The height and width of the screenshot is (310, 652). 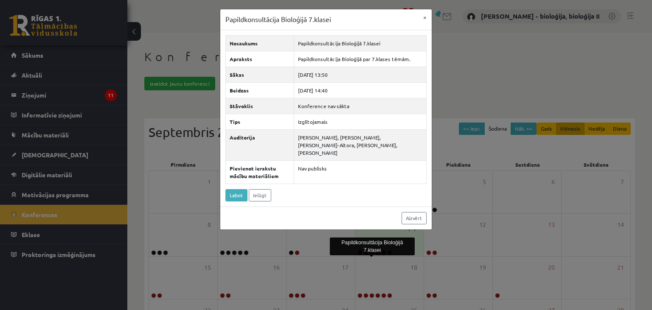 What do you see at coordinates (278, 20) in the screenshot?
I see `h3: Papildkonsultācija Bioloģijā 7.klasei` at bounding box center [278, 20].